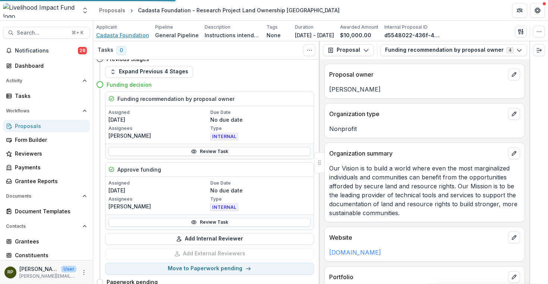 This screenshot has width=548, height=284. What do you see at coordinates (412, 35) in the screenshot?
I see `p: d5548022-436f-4846-9d4e-fc46e22dc62d` at bounding box center [412, 35].